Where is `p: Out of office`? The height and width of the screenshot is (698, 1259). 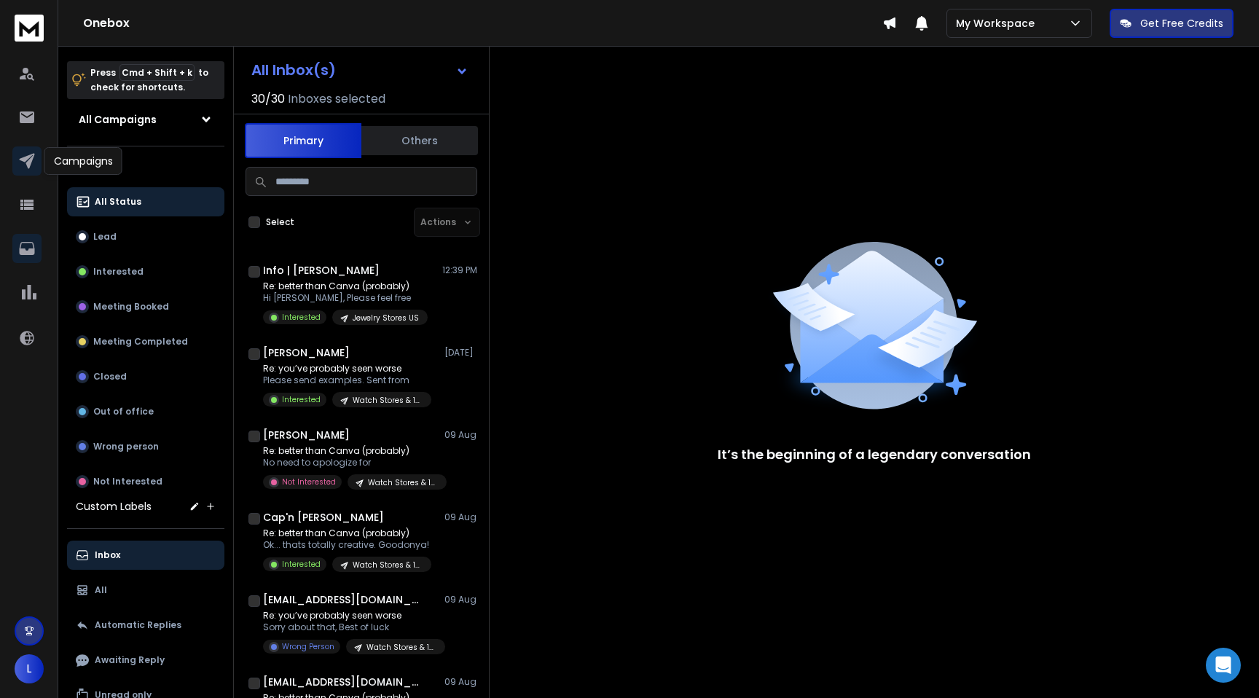
p: Out of office is located at coordinates (123, 412).